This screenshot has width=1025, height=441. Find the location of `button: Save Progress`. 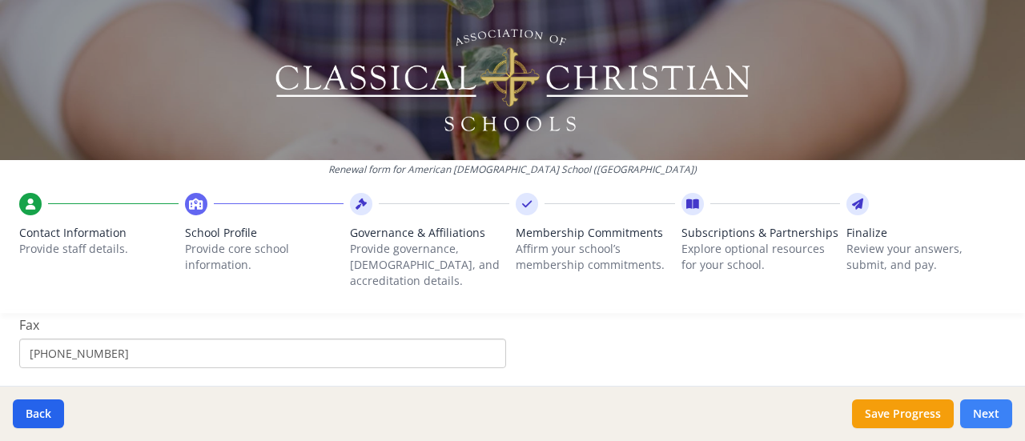

button: Save Progress is located at coordinates (903, 414).